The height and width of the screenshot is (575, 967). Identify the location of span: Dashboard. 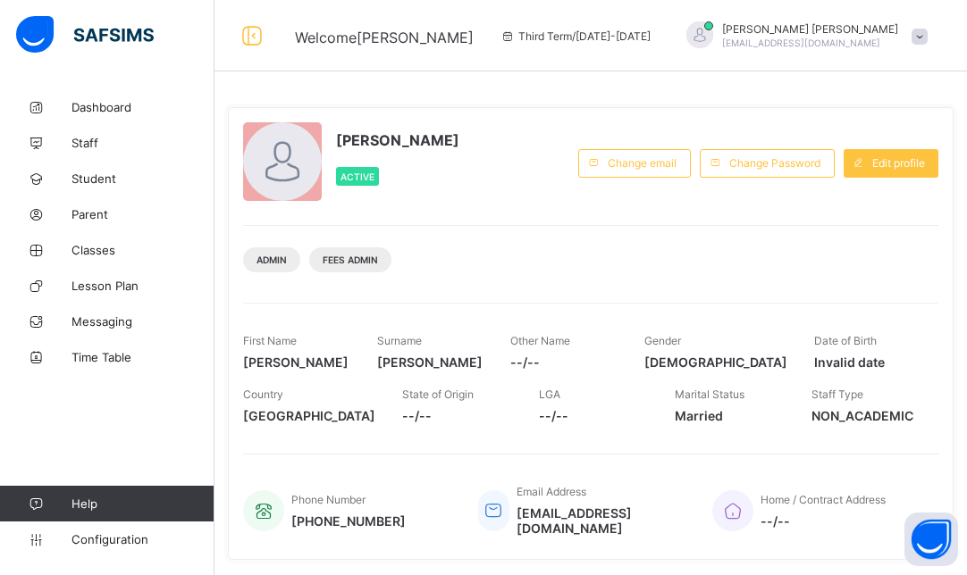
(143, 107).